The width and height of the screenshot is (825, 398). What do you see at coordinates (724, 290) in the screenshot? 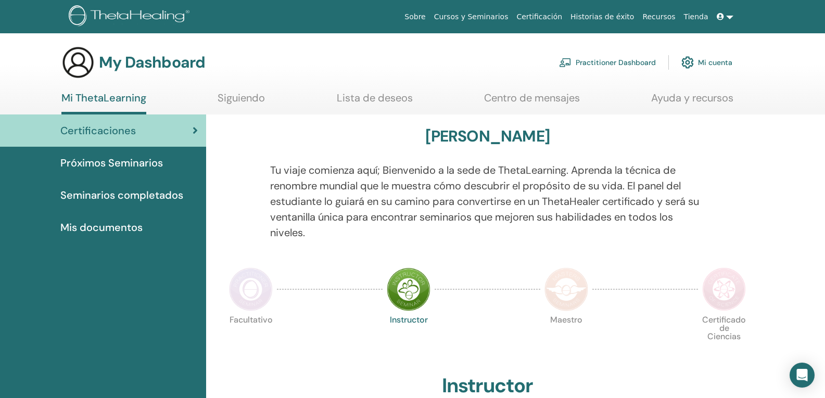
I see `img: Certificate of Science` at bounding box center [724, 290].